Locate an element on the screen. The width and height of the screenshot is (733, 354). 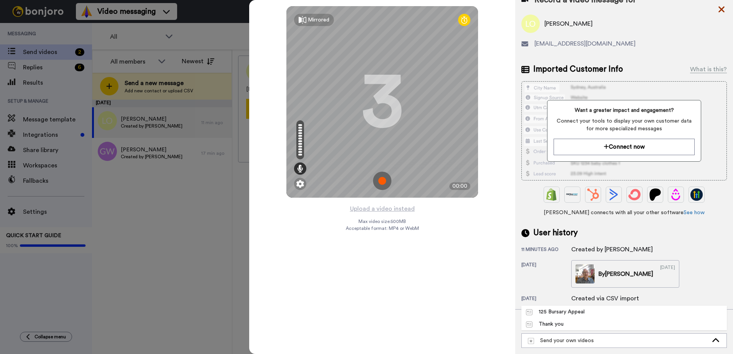
img: Drip is located at coordinates (676, 195).